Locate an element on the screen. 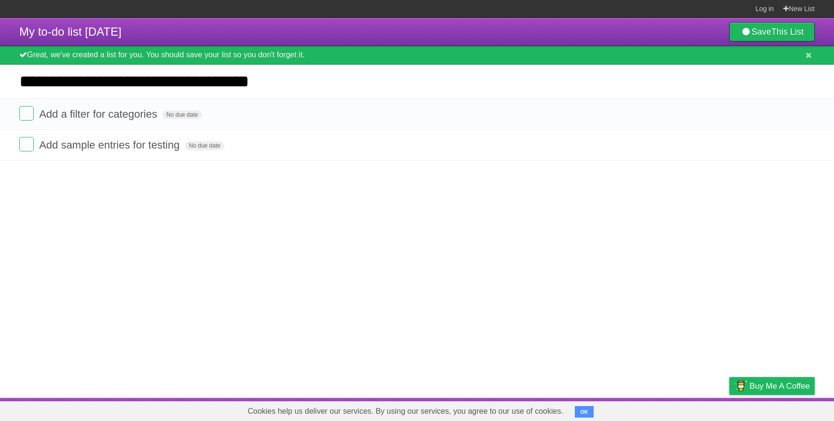 The image size is (834, 421). a: Developers is located at coordinates (652, 410).